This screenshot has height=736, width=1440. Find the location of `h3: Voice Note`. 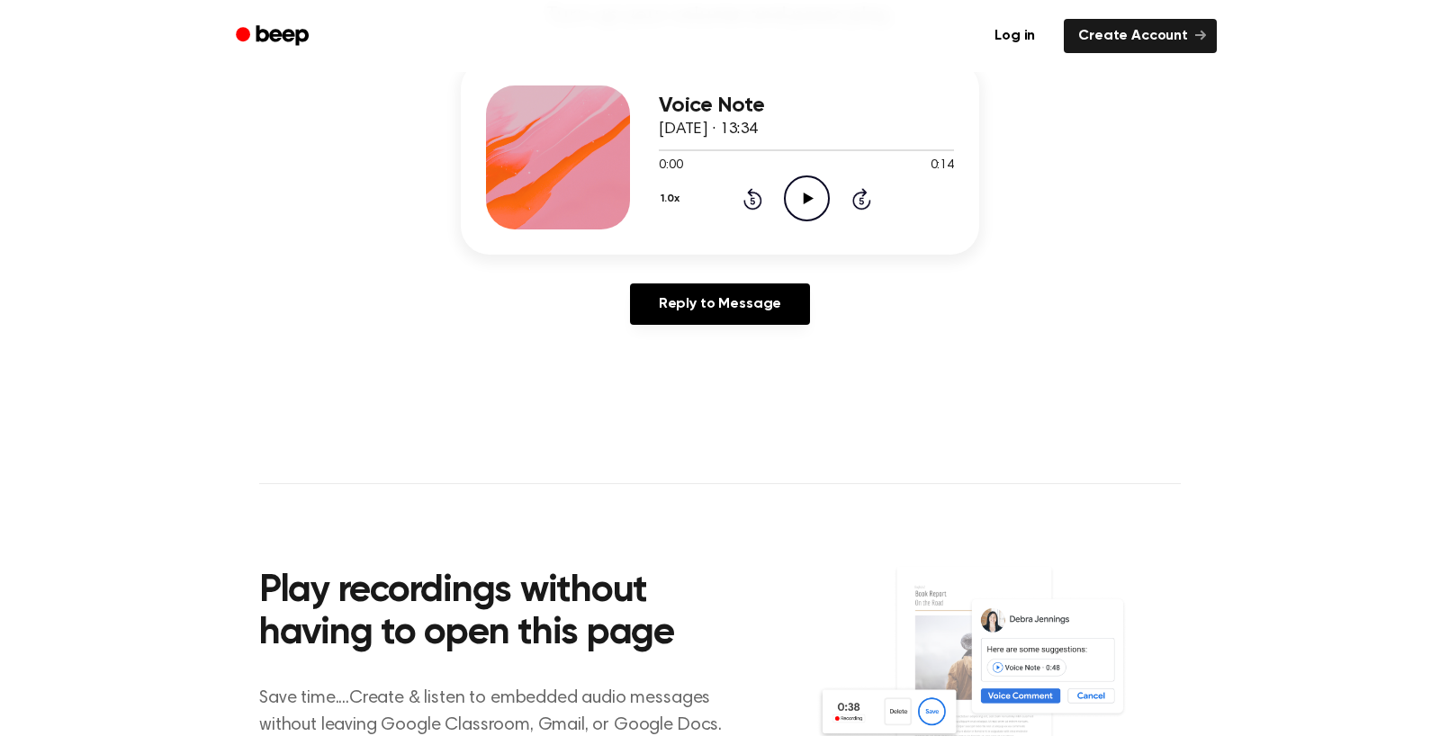

h3: Voice Note is located at coordinates (807, 105).